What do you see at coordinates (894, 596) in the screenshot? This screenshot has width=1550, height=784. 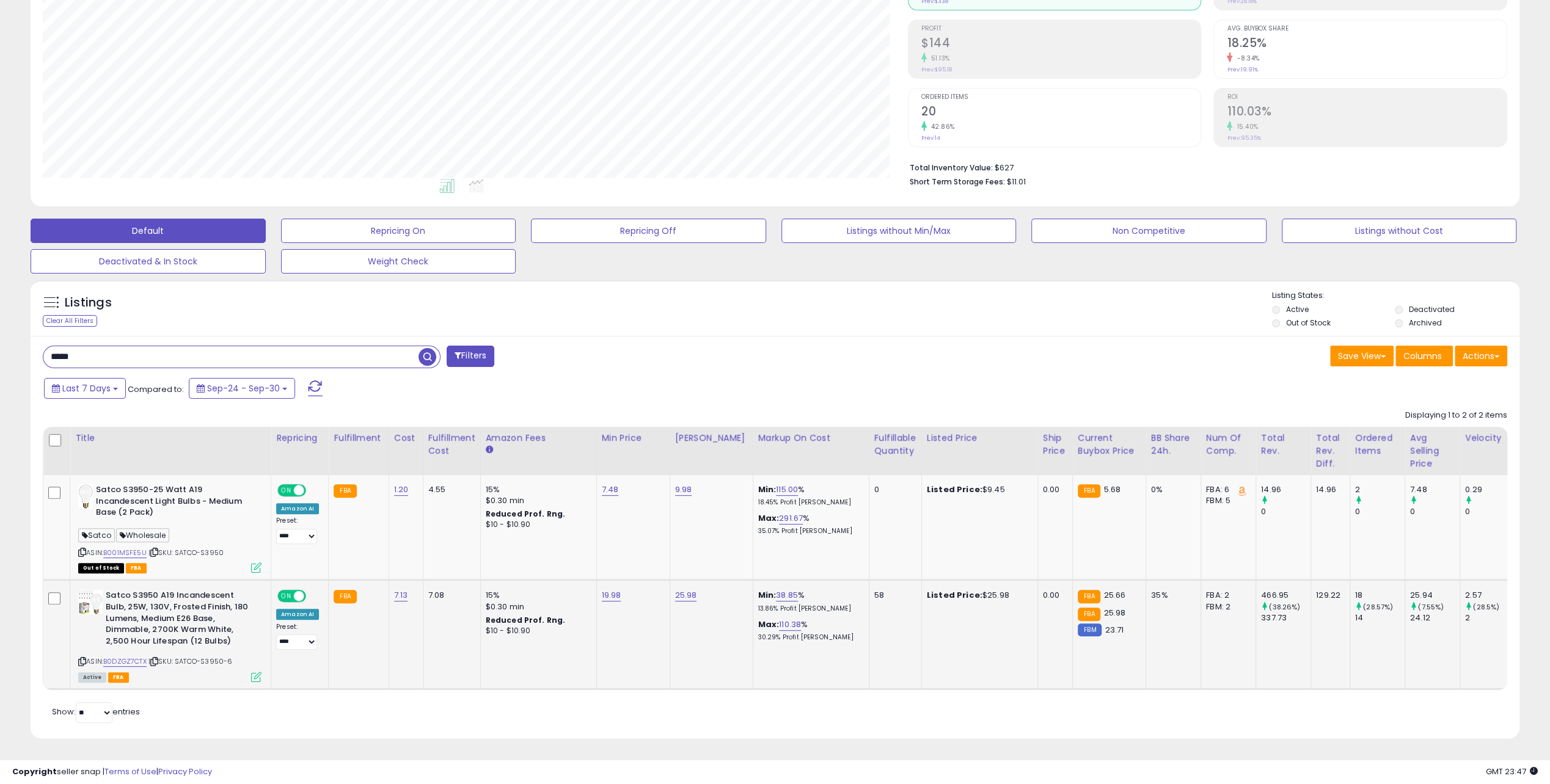 I see `div: 58` at bounding box center [894, 596].